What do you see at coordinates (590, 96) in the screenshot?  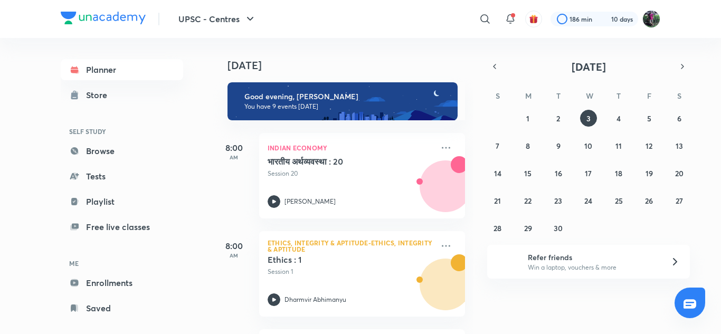 I see `abbr: Wednesday` at bounding box center [590, 96].